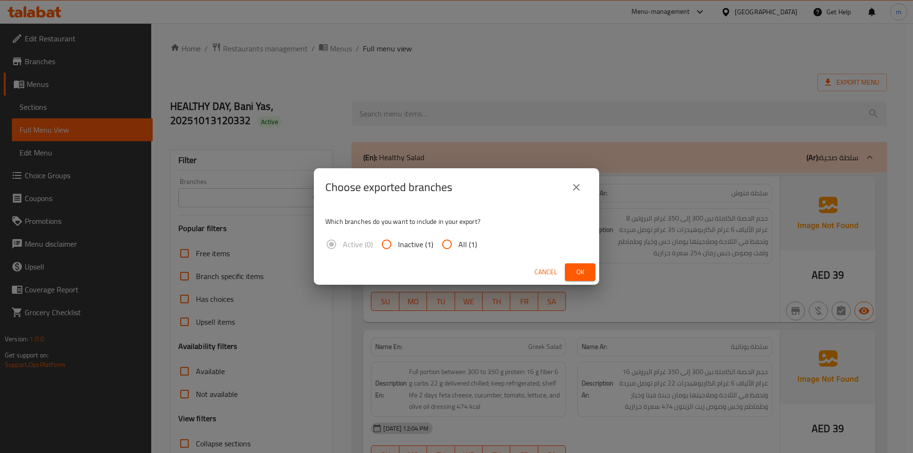 This screenshot has height=453, width=913. What do you see at coordinates (388, 187) in the screenshot?
I see `h2: Choose exported branches` at bounding box center [388, 187].